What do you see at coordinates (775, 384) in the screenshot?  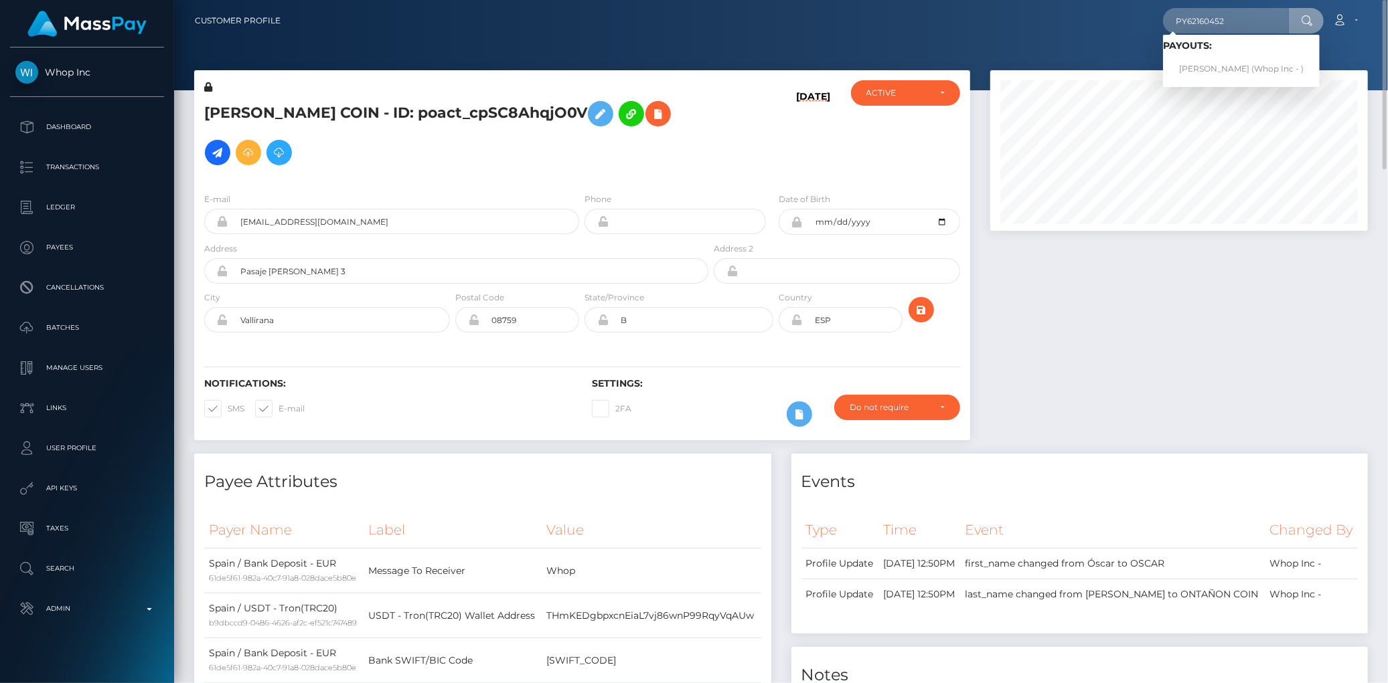 I see `h6: Settings:` at bounding box center [775, 384].